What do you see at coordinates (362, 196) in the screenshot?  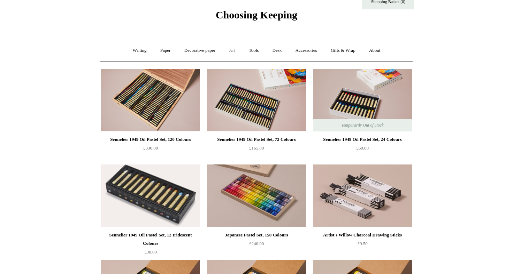 I see `img: Artist's Willow Charcoal Drawing Sticks` at bounding box center [362, 196].